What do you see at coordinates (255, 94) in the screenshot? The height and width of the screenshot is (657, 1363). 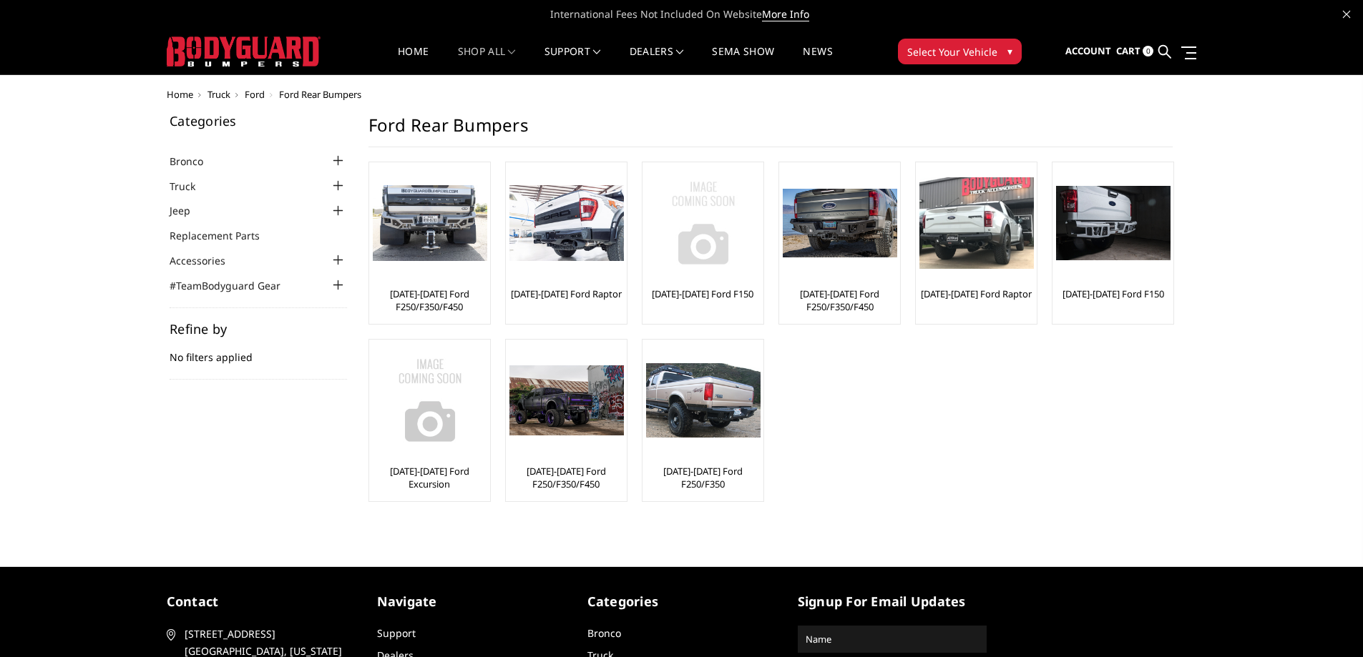 I see `a: Ford` at bounding box center [255, 94].